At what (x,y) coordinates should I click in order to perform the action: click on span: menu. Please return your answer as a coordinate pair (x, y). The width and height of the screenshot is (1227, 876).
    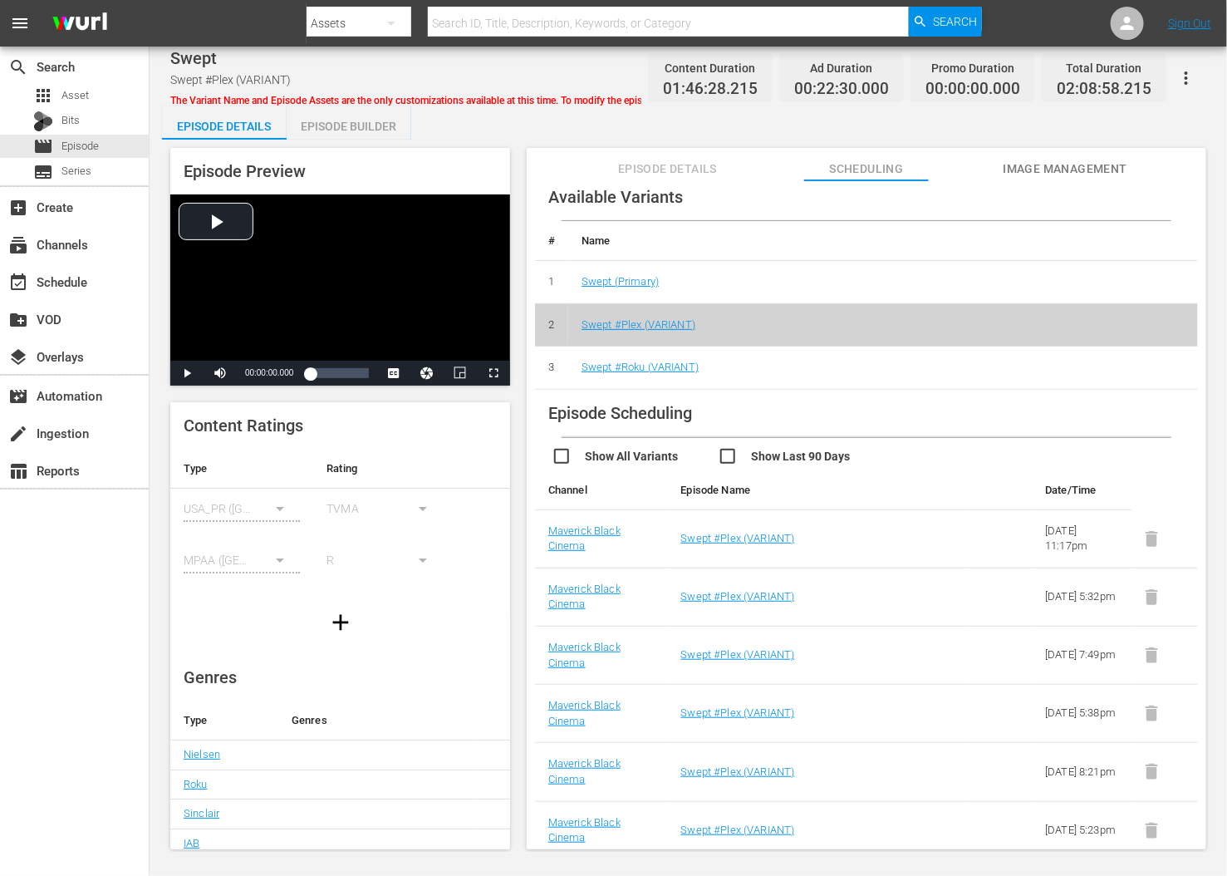
    Looking at the image, I should click on (20, 23).